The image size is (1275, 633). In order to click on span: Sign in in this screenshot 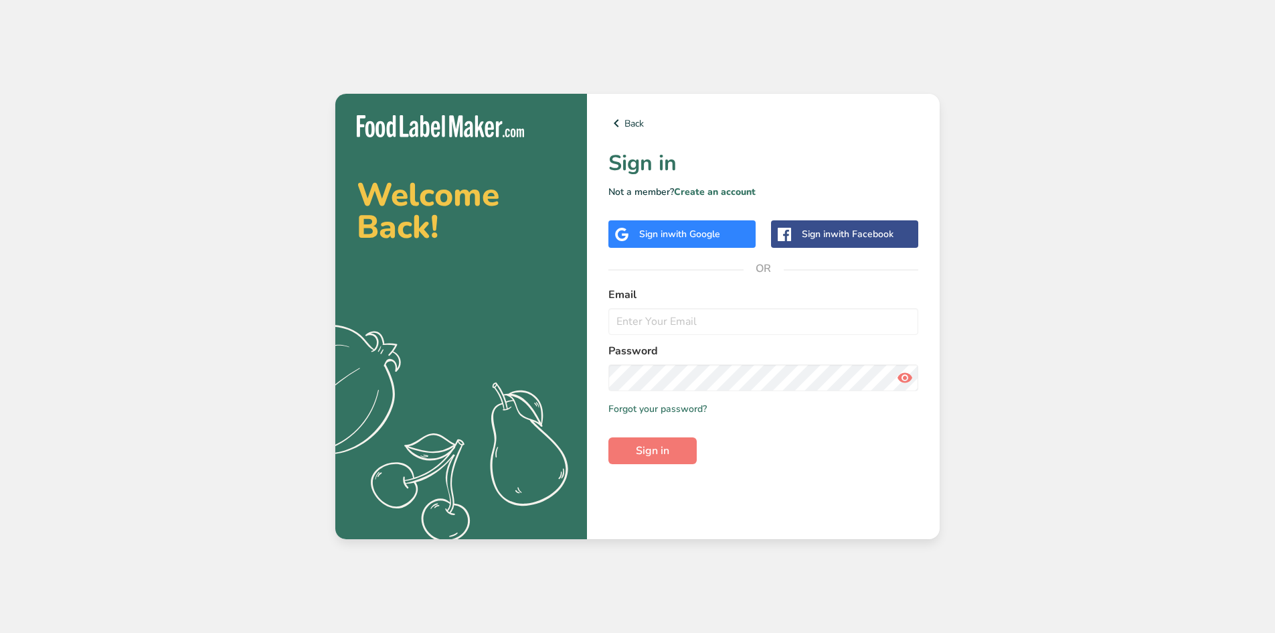, I will do `click(653, 451)`.